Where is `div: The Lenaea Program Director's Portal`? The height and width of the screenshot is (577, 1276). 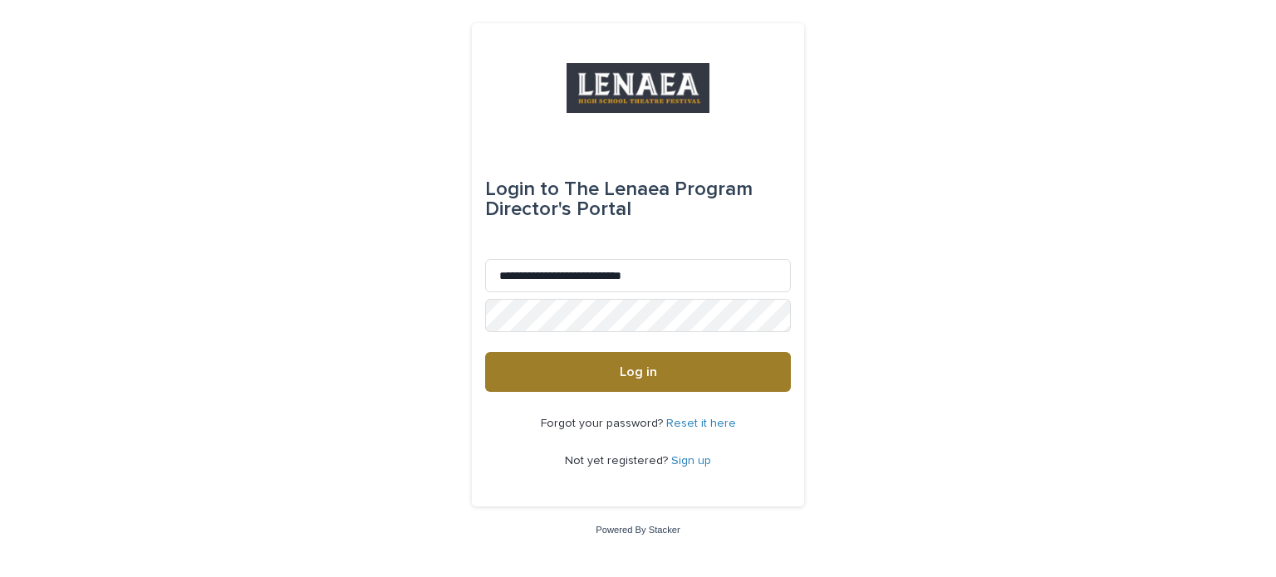
div: The Lenaea Program Director's Portal is located at coordinates (638, 199).